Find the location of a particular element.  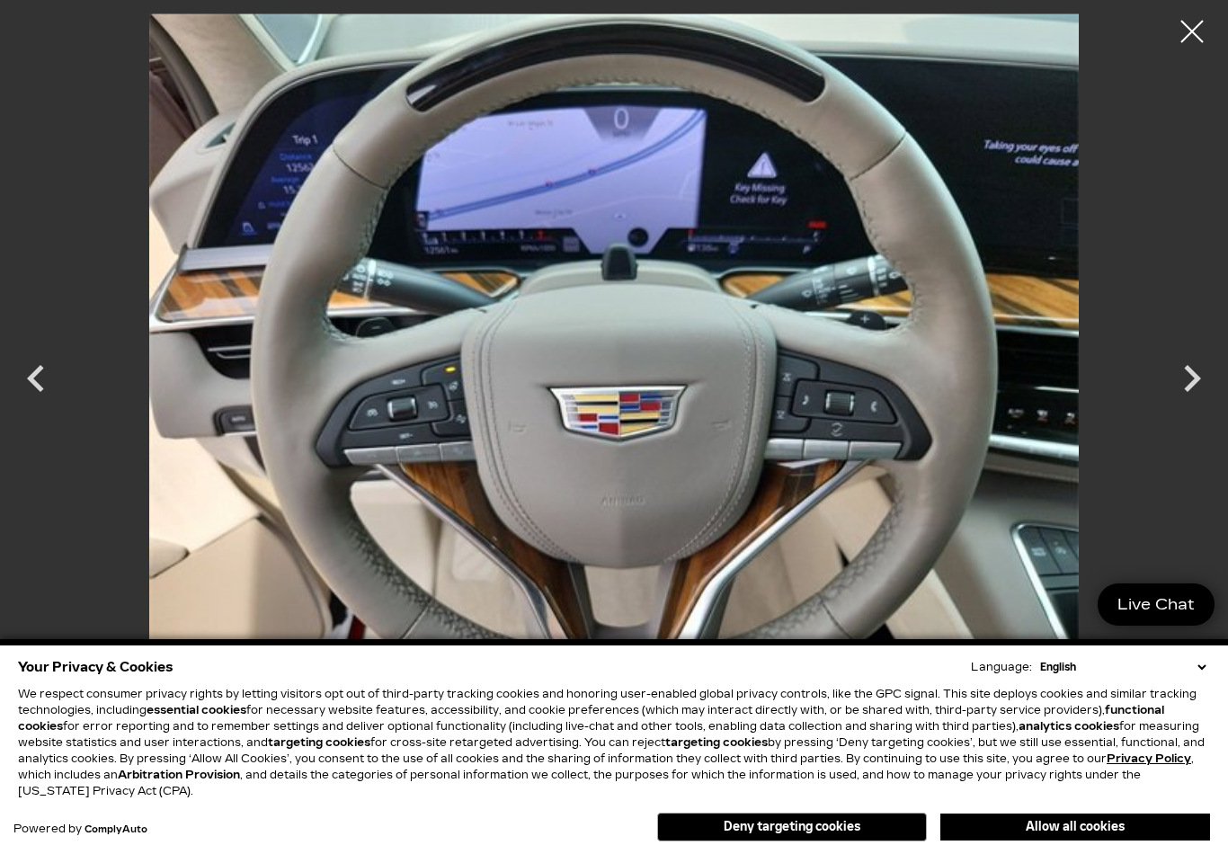

div: Next is located at coordinates (1192, 383).